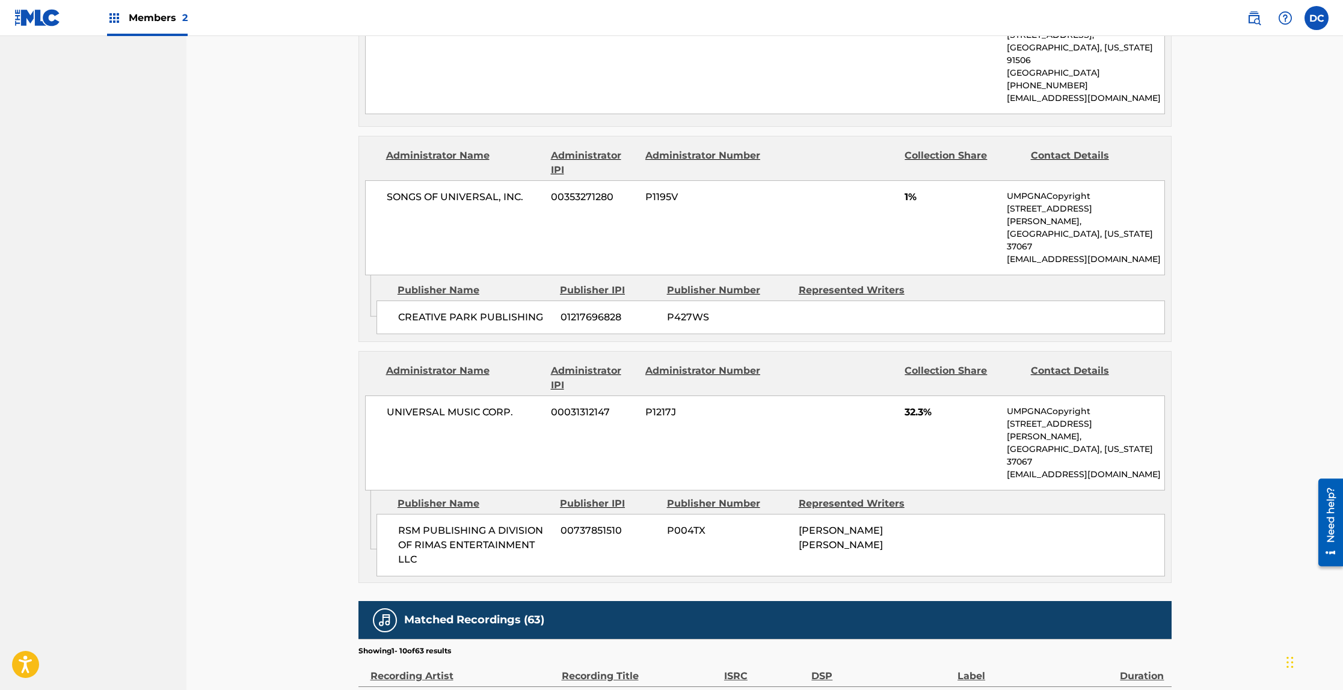 The height and width of the screenshot is (690, 1343). I want to click on span: RSM PUBLISHING A DIVISION OF RIMAS ENTERTAINMENT LLC, so click(474, 545).